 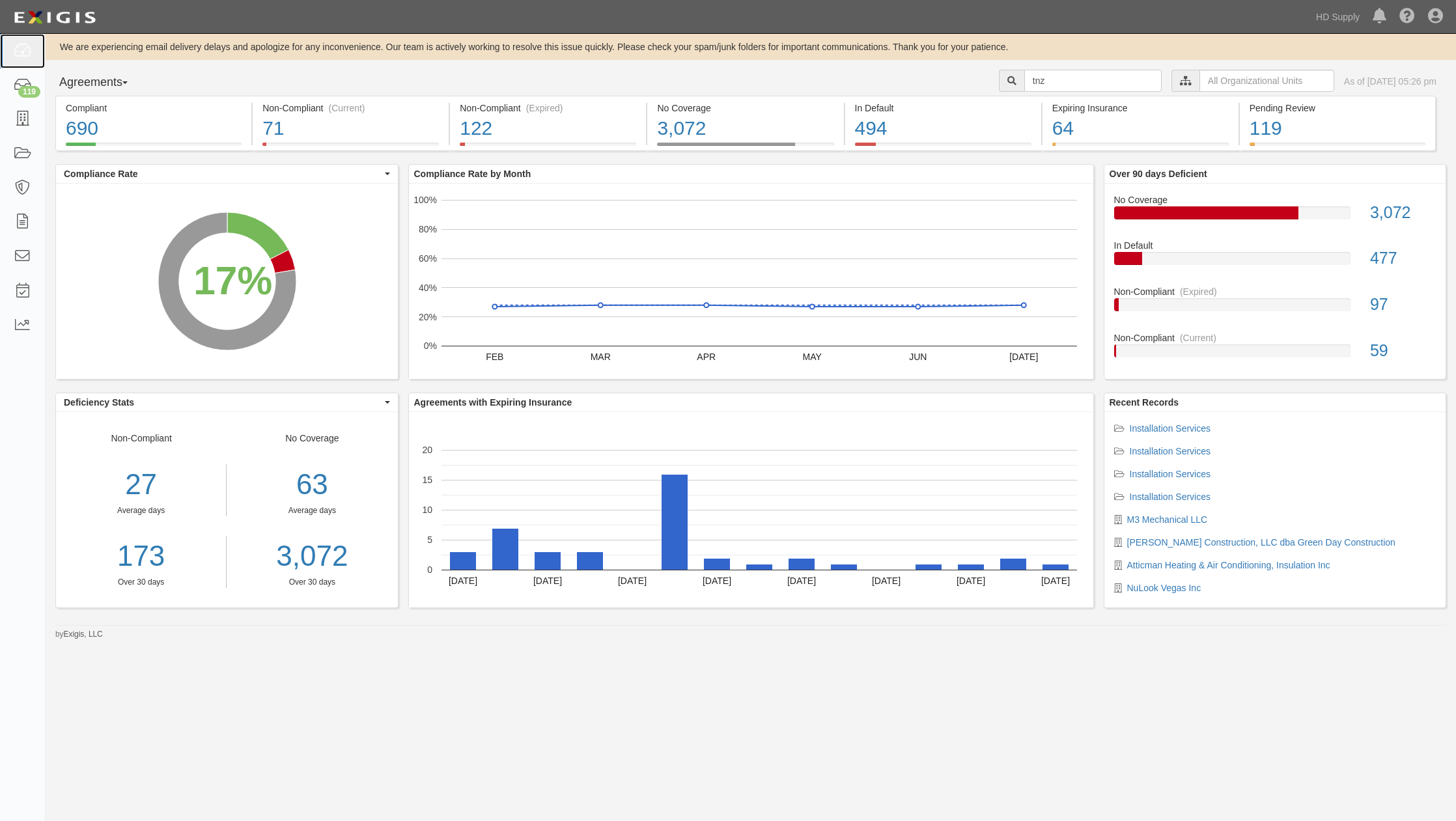 I want to click on text: 40%, so click(x=427, y=287).